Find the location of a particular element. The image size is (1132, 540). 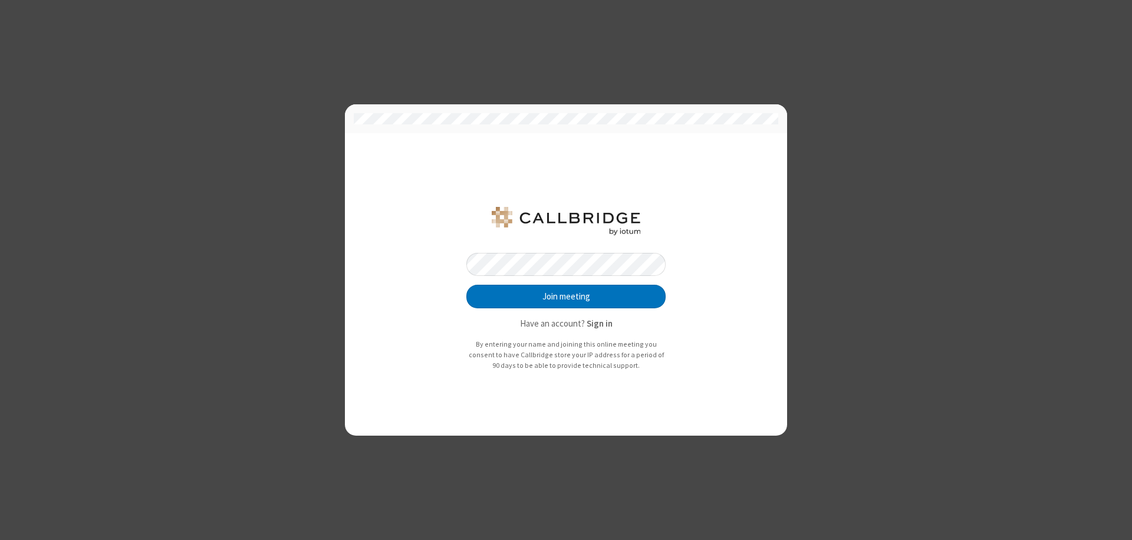

button: Sign in is located at coordinates (599, 324).